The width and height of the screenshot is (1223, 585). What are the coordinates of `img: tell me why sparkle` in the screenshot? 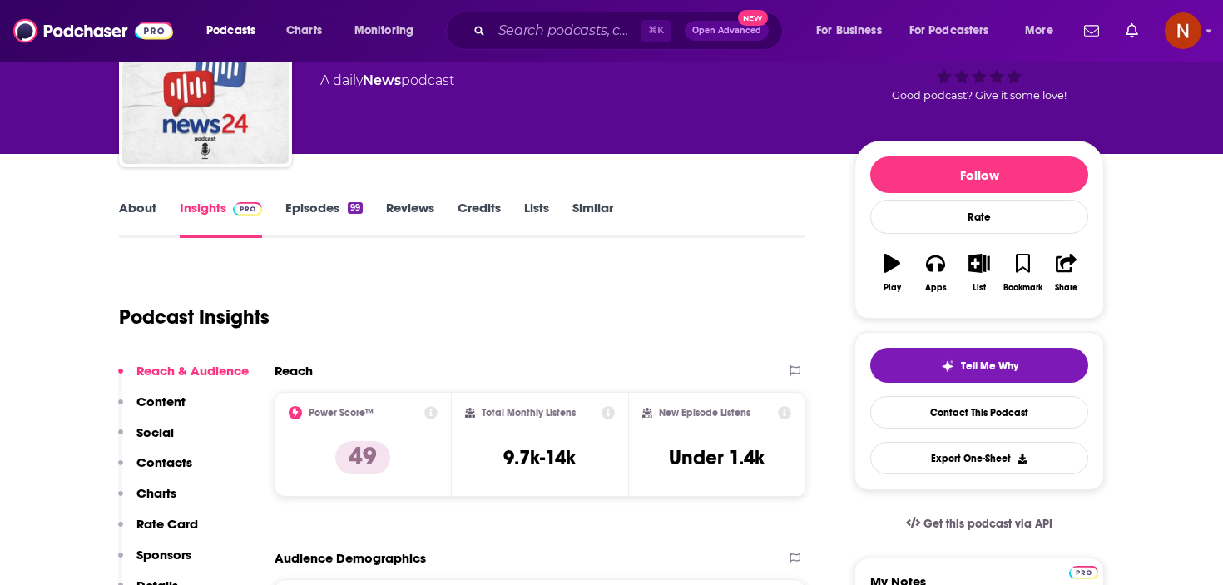 It's located at (947, 366).